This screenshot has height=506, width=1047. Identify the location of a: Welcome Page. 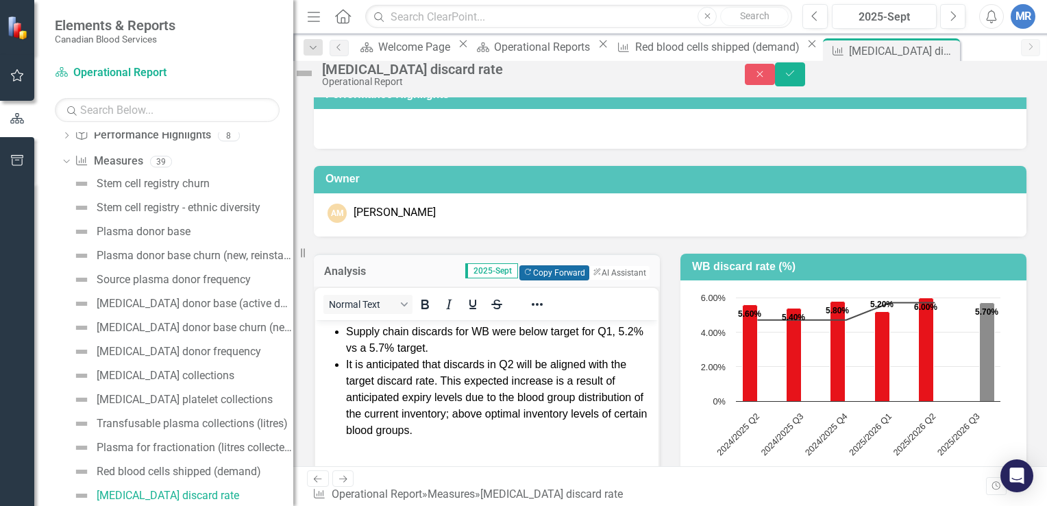
(405, 47).